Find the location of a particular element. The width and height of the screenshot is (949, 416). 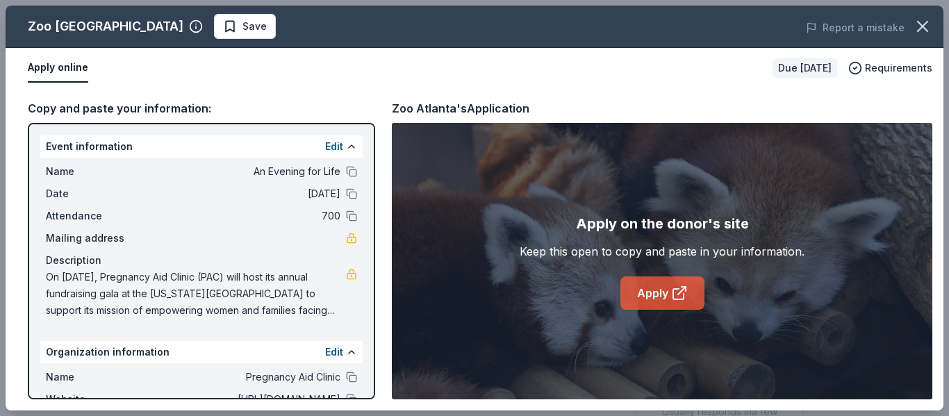

button: Report a mistake is located at coordinates (855, 28).